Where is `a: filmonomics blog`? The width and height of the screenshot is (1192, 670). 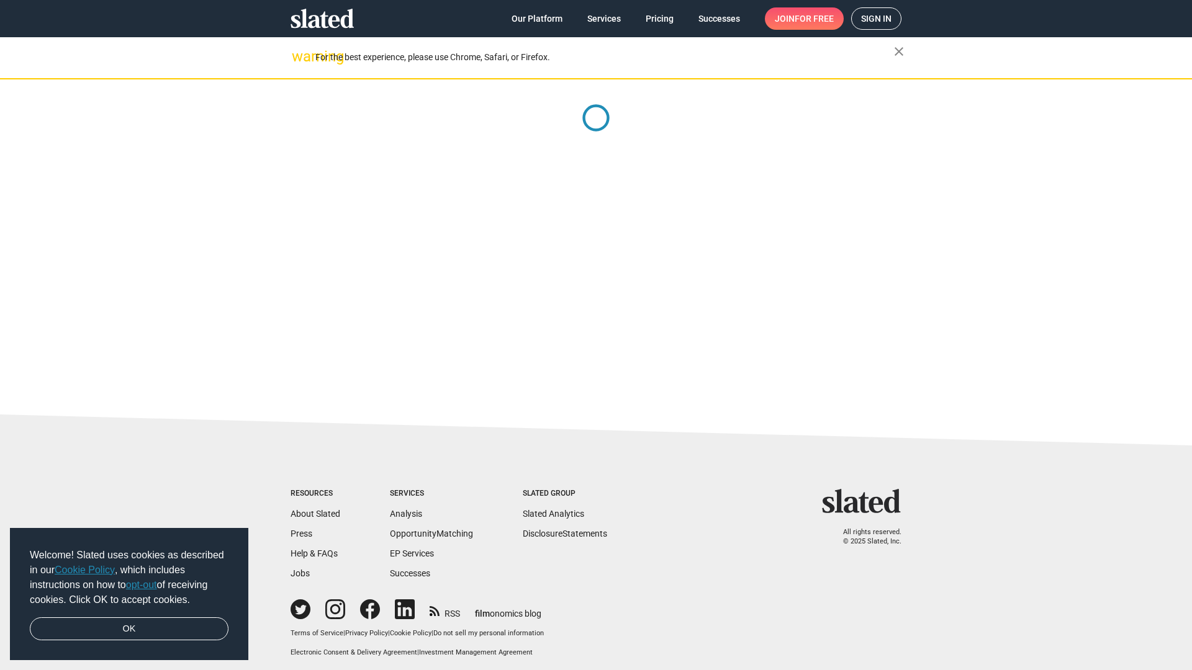
a: filmonomics blog is located at coordinates (508, 609).